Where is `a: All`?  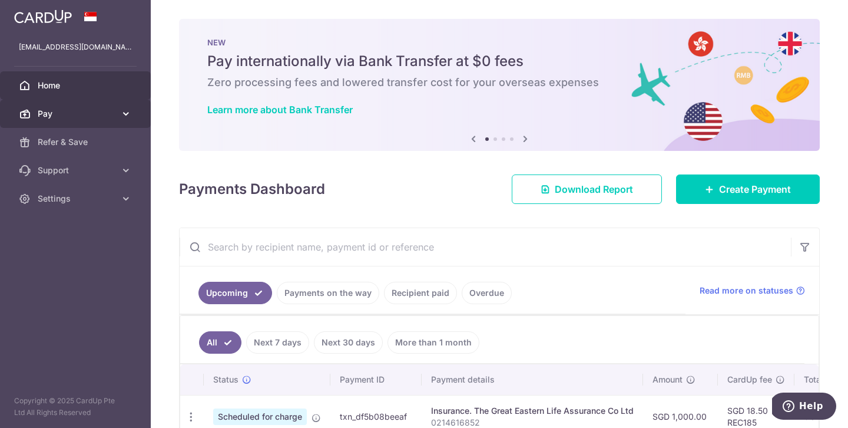
a: All is located at coordinates (220, 342).